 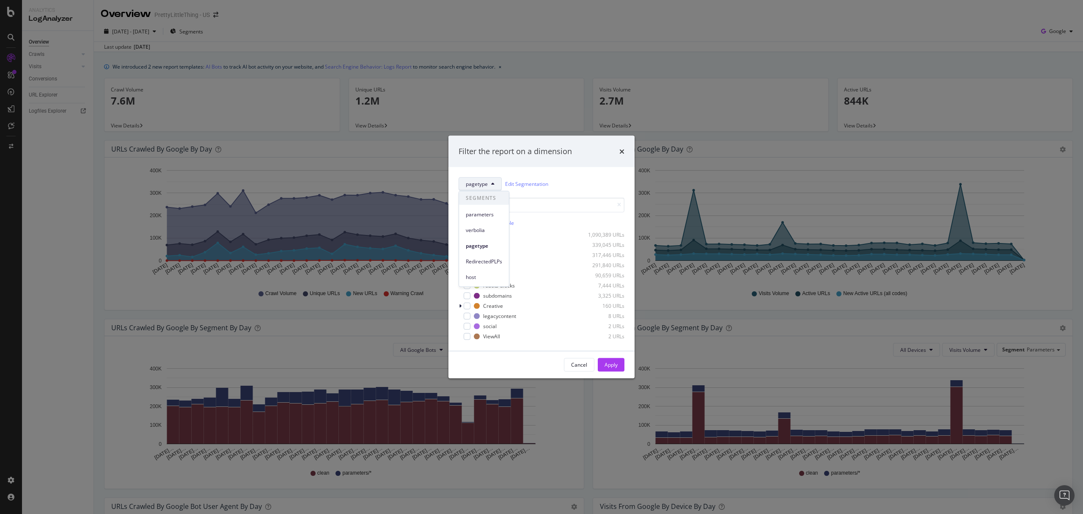 What do you see at coordinates (497, 295) in the screenshot?
I see `div: subdomains` at bounding box center [497, 295].